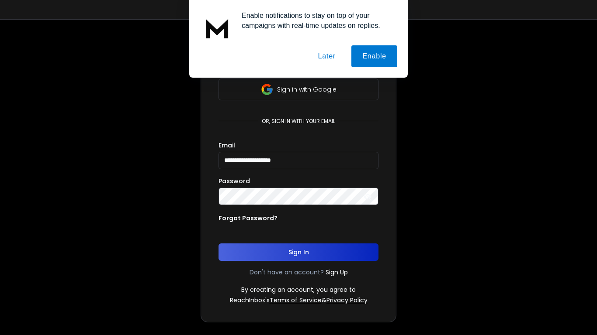 Image resolution: width=597 pixels, height=335 pixels. What do you see at coordinates (336, 273) in the screenshot?
I see `a: Sign Up` at bounding box center [336, 273].